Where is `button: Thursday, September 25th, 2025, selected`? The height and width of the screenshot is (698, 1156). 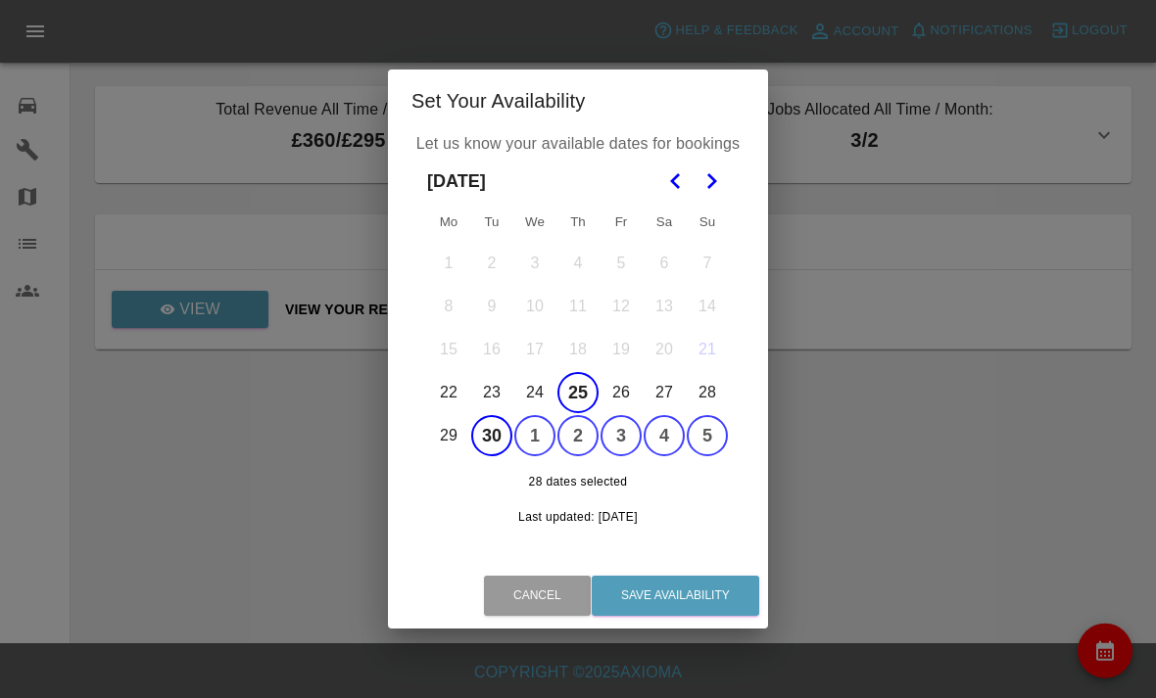 button: Thursday, September 25th, 2025, selected is located at coordinates (578, 393).